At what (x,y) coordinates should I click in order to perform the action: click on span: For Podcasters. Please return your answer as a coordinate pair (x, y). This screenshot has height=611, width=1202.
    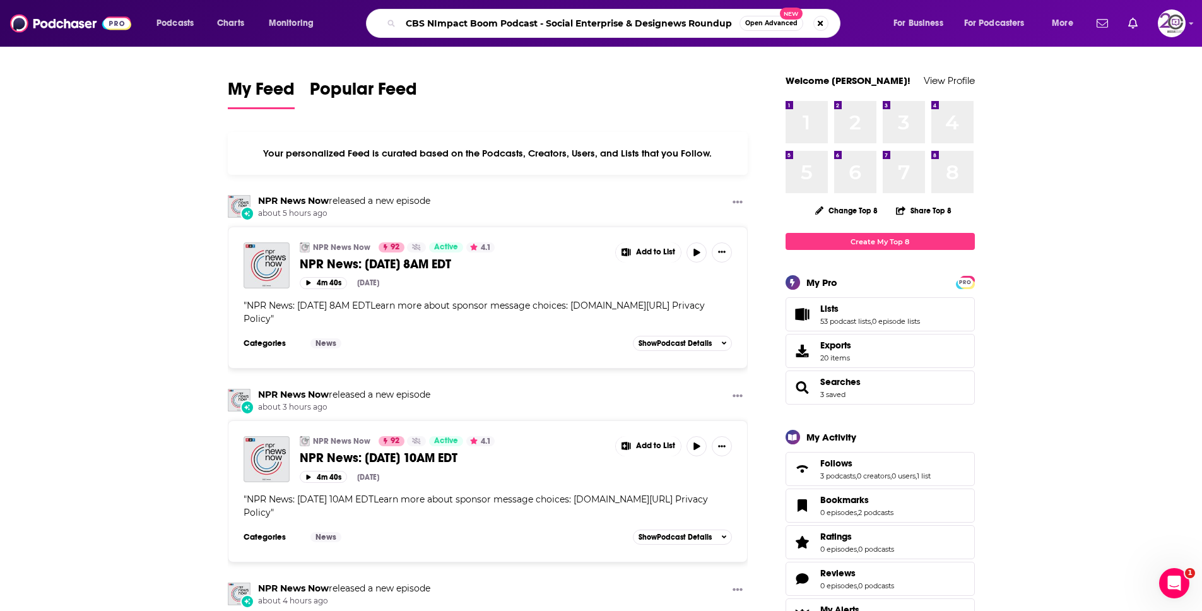
    Looking at the image, I should click on (994, 23).